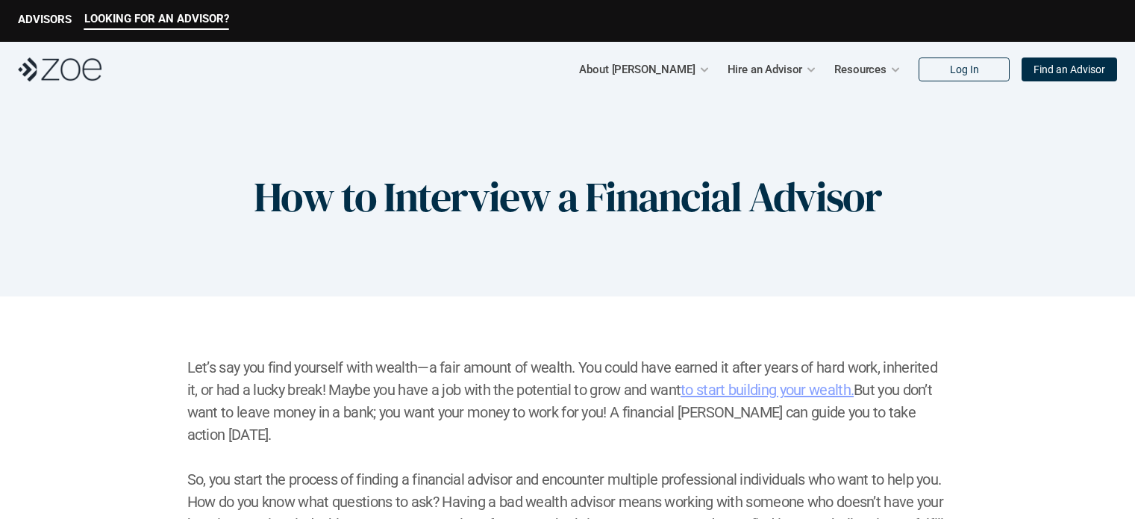  Describe the element at coordinates (767, 390) in the screenshot. I see `a: to start building your wealth.` at that location.